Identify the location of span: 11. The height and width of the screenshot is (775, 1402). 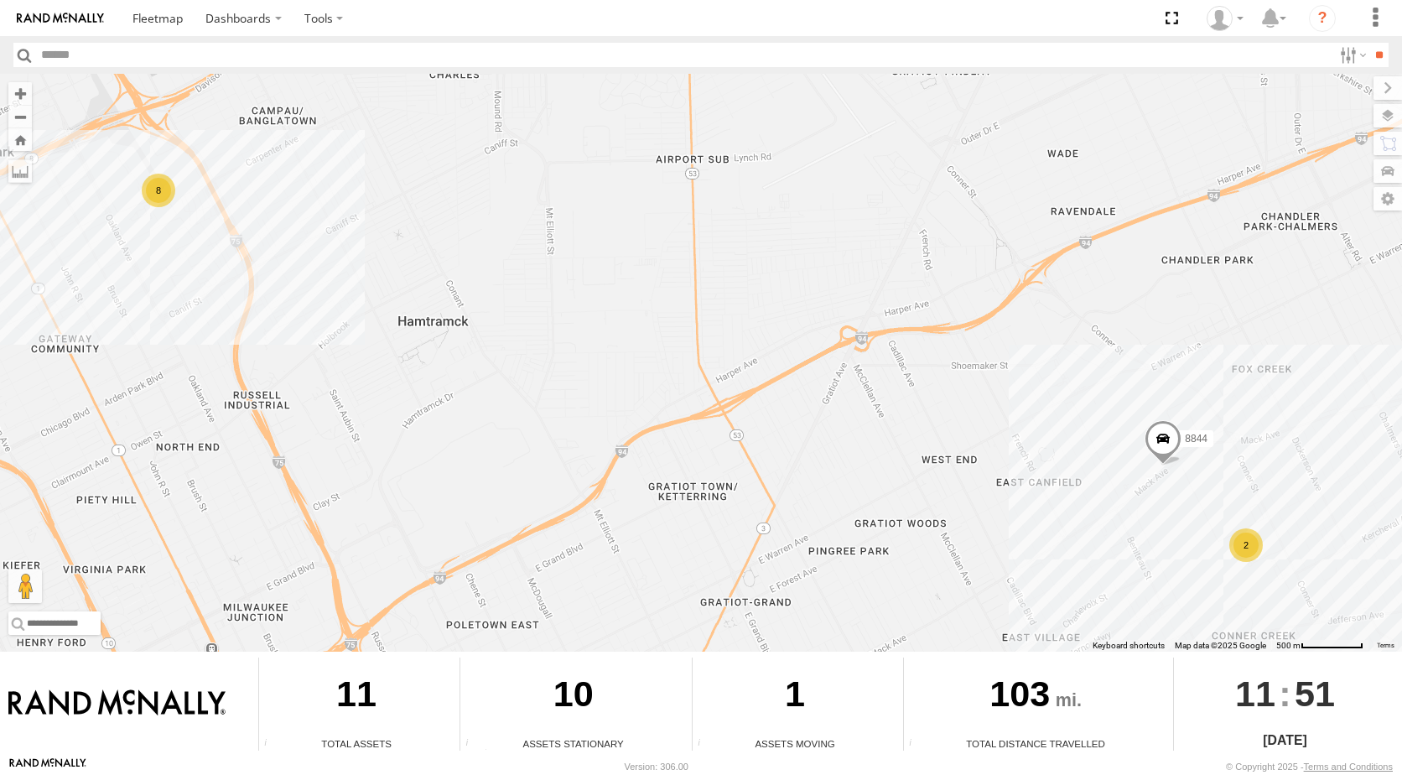
(1255, 693).